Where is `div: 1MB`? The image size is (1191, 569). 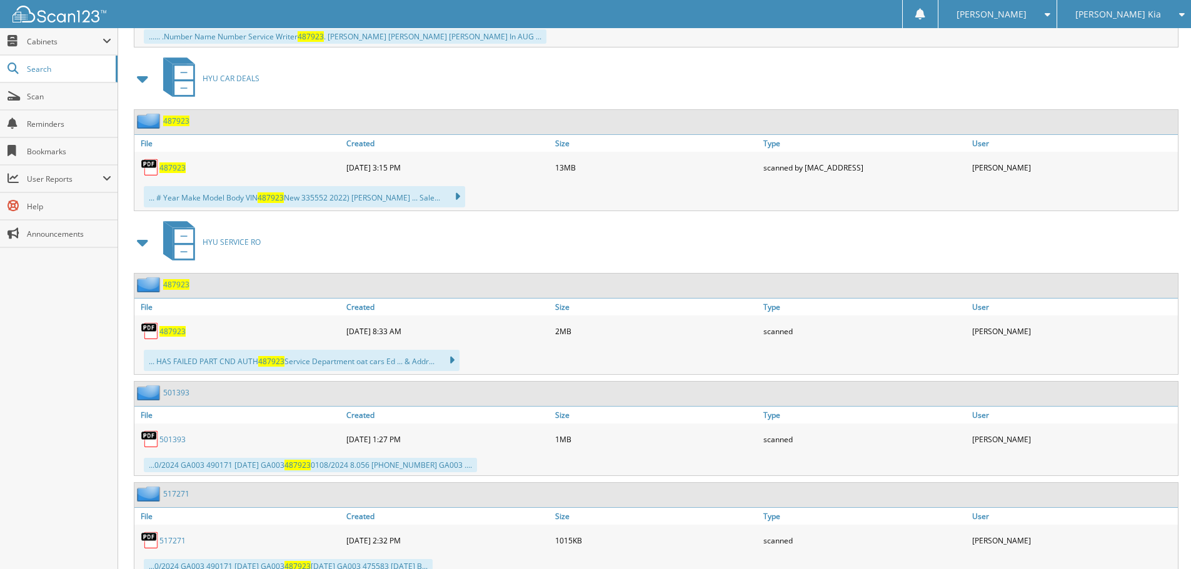 div: 1MB is located at coordinates (656, 439).